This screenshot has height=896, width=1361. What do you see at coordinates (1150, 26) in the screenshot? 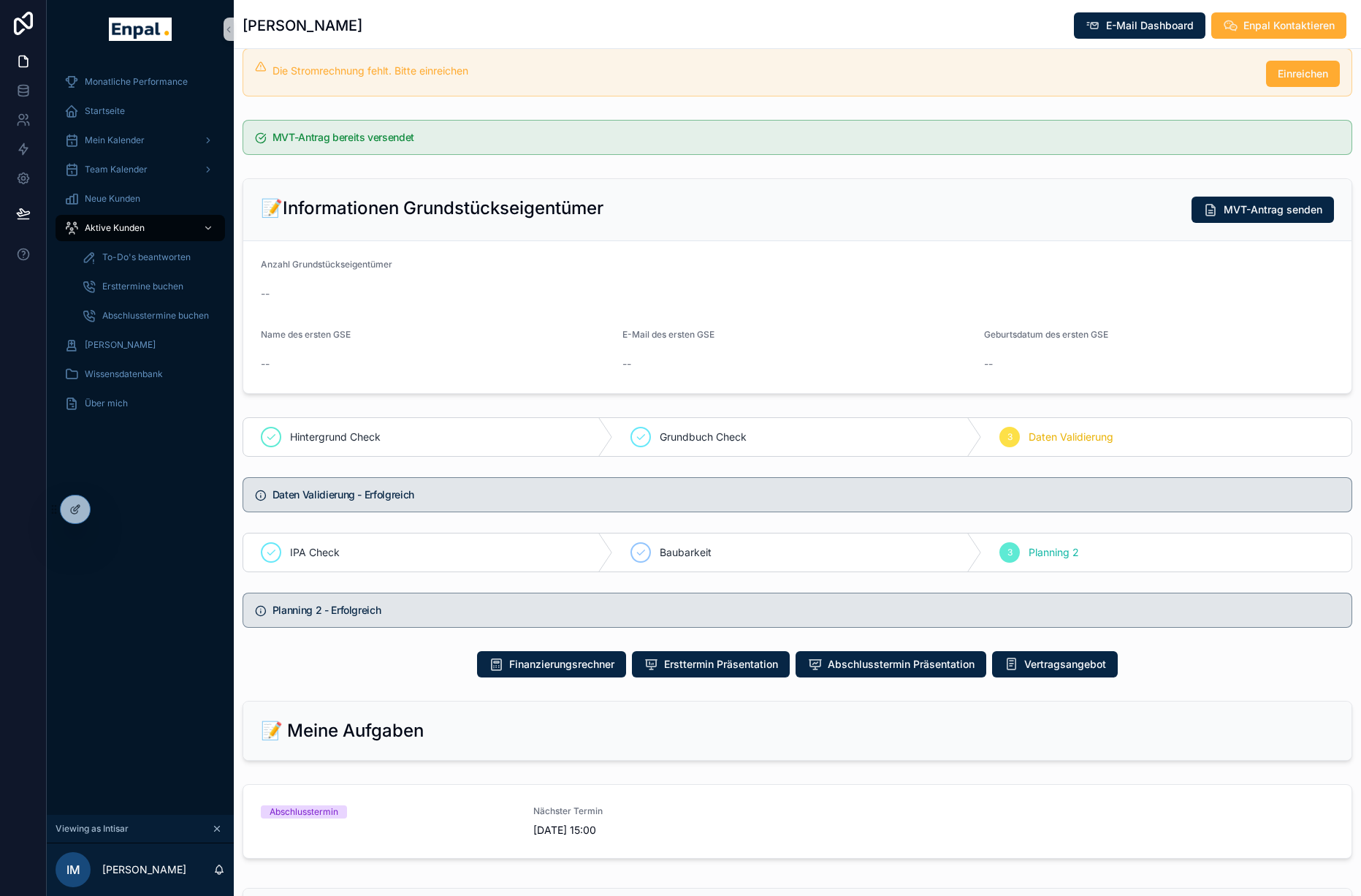
I see `span: E-Mail Dashboard` at bounding box center [1150, 26].